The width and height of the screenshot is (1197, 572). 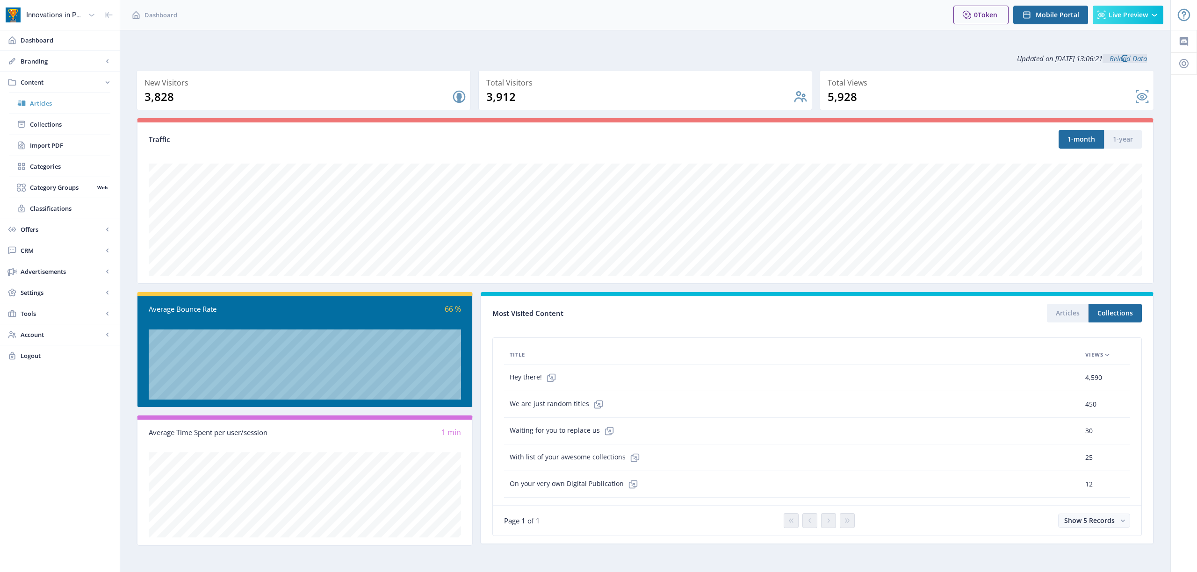 What do you see at coordinates (577, 458) in the screenshot?
I see `span: With list of your awesome collections` at bounding box center [577, 458].